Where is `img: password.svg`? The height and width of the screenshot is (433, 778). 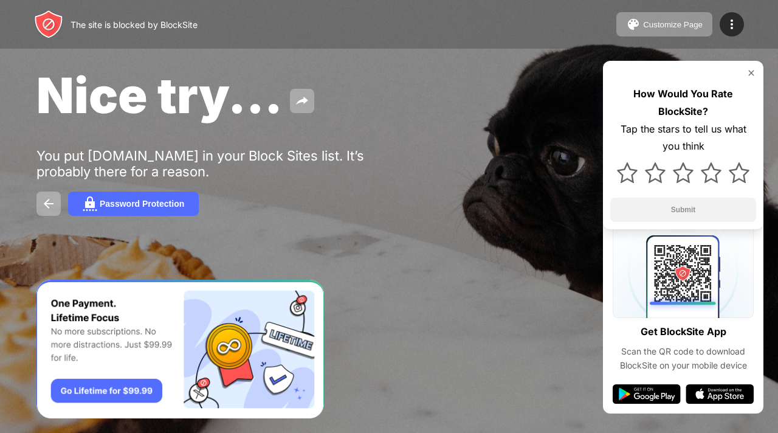
img: password.svg is located at coordinates (90, 204).